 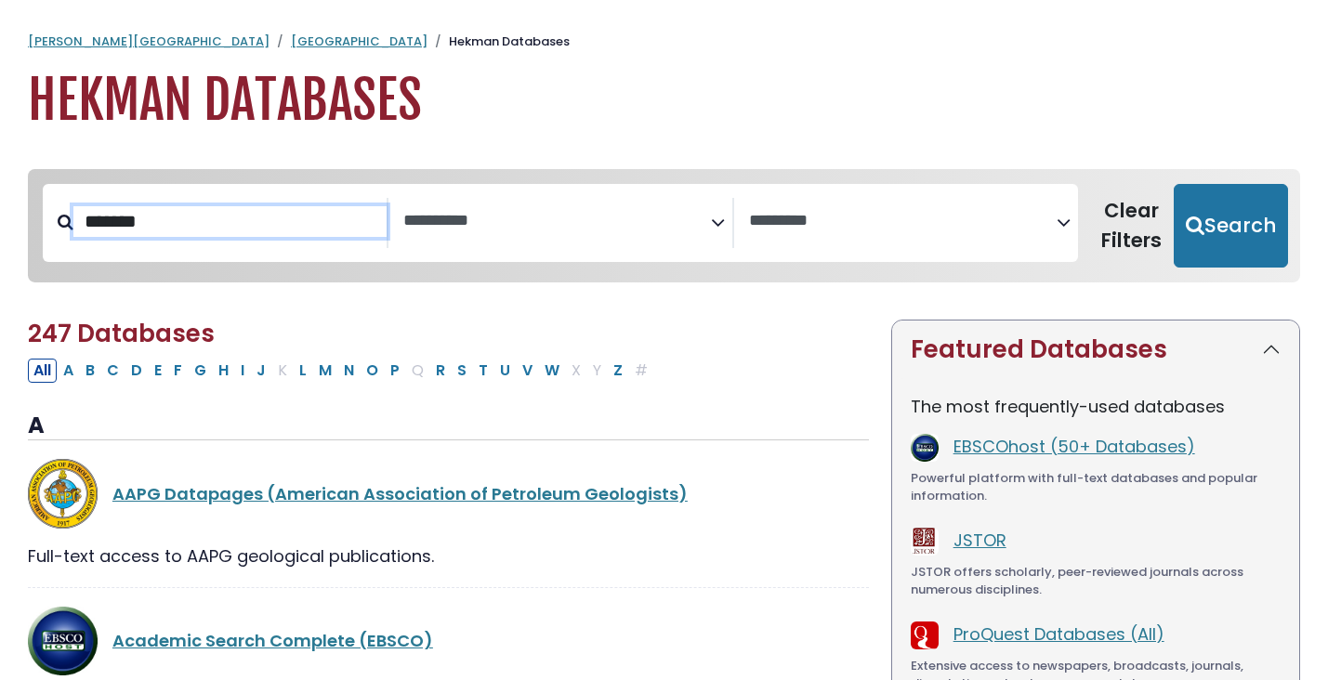 What do you see at coordinates (527, 371) in the screenshot?
I see `button: Filter Results V` at bounding box center [527, 371].